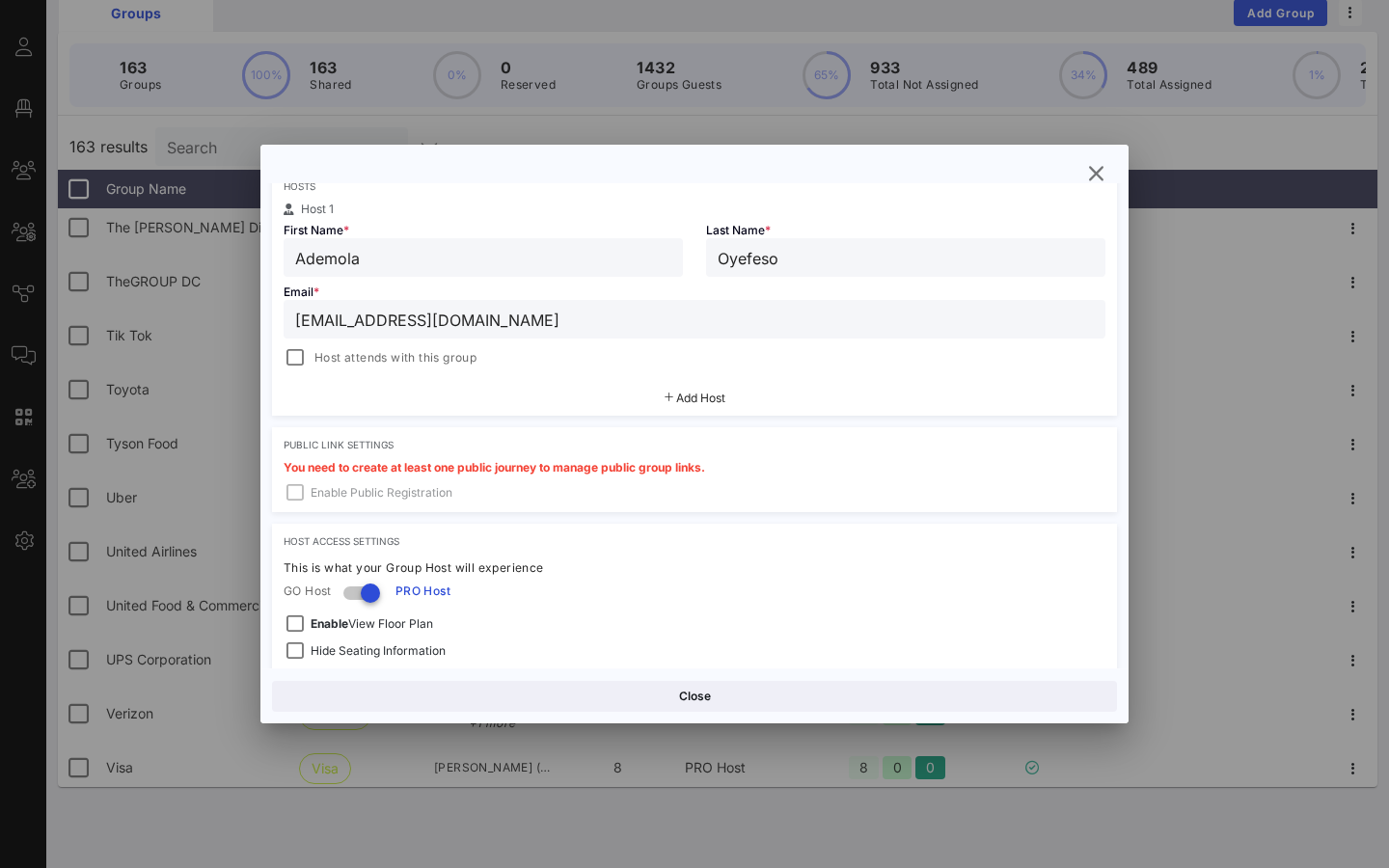 The image size is (1389, 868). What do you see at coordinates (694, 568) in the screenshot?
I see `div: This is what your Group Host will experience` at bounding box center [694, 568].